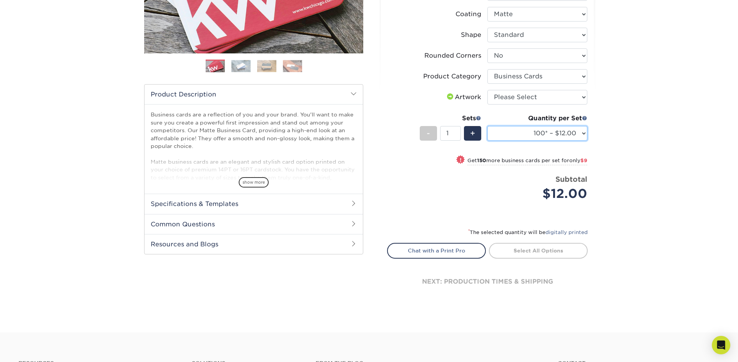 This screenshot has height=362, width=738. Describe the element at coordinates (566, 232) in the screenshot. I see `a: digitally printed` at that location.